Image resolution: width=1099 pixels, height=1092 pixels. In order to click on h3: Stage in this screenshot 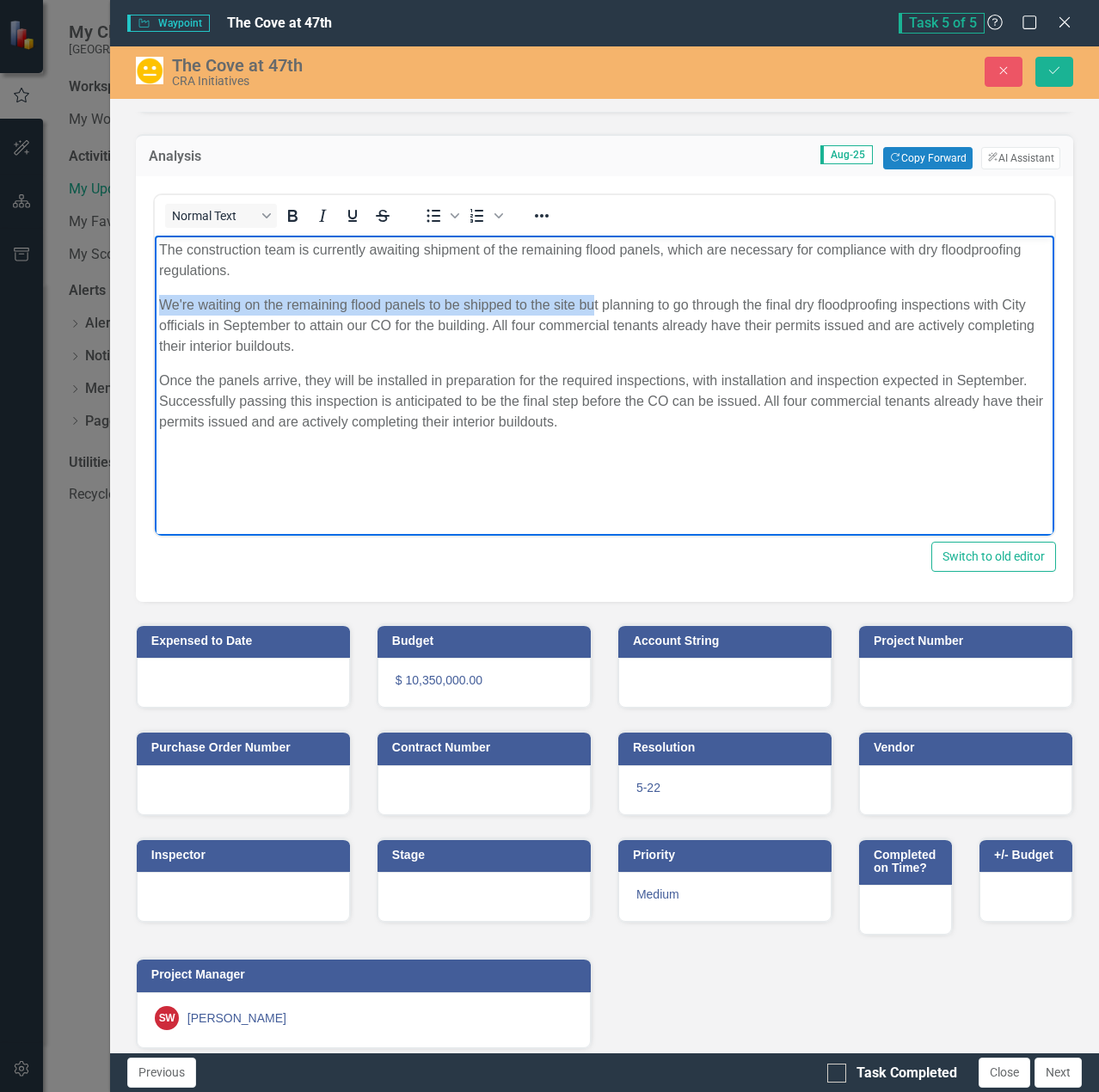, I will do `click(487, 855)`.